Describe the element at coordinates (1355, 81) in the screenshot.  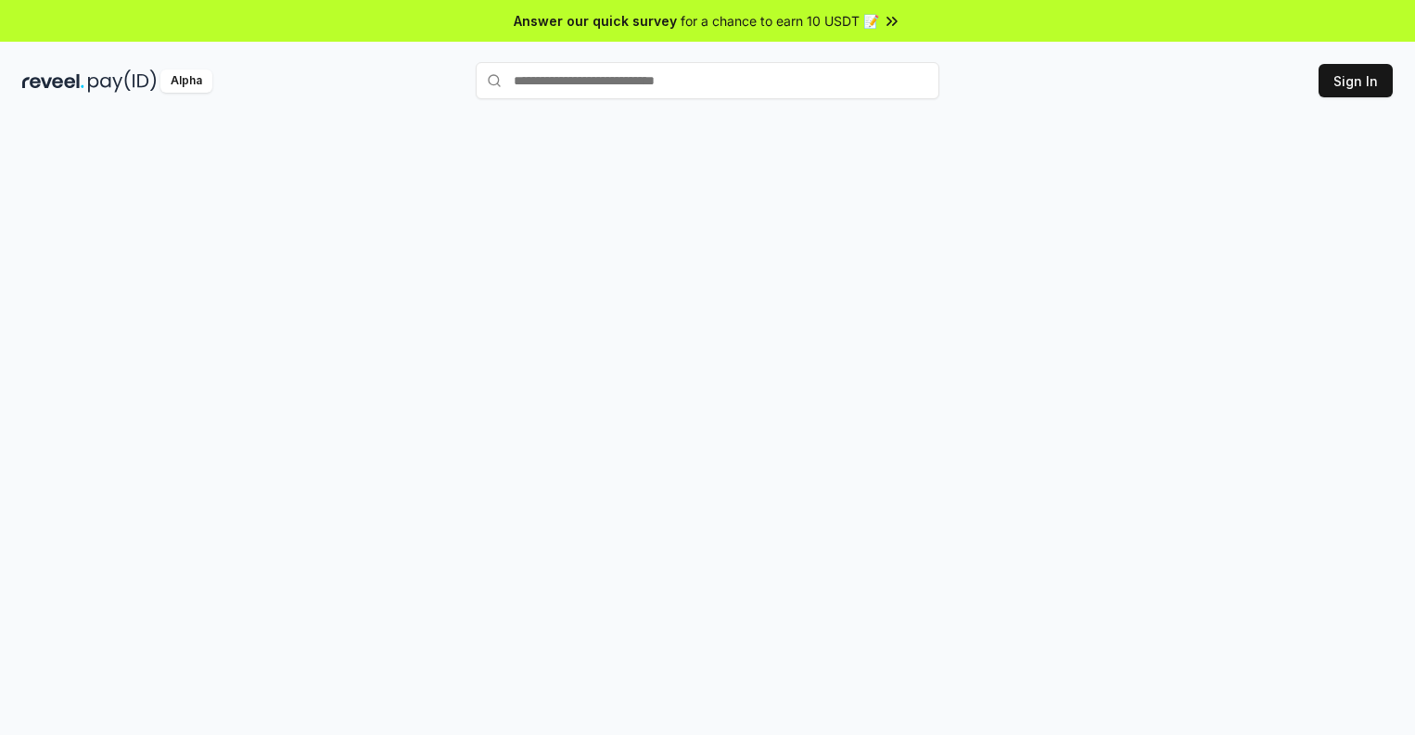
I see `button: Sign In` at that location.